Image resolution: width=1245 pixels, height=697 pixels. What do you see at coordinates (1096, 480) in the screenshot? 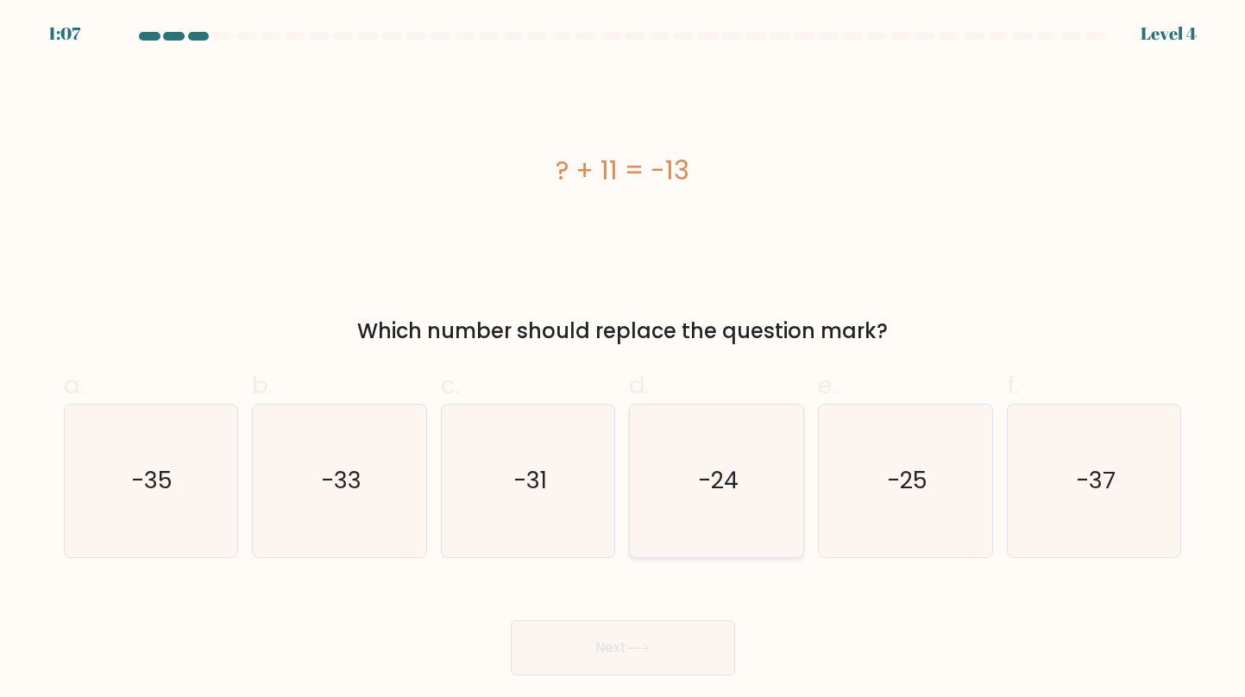
I see `text: -37` at bounding box center [1096, 480].